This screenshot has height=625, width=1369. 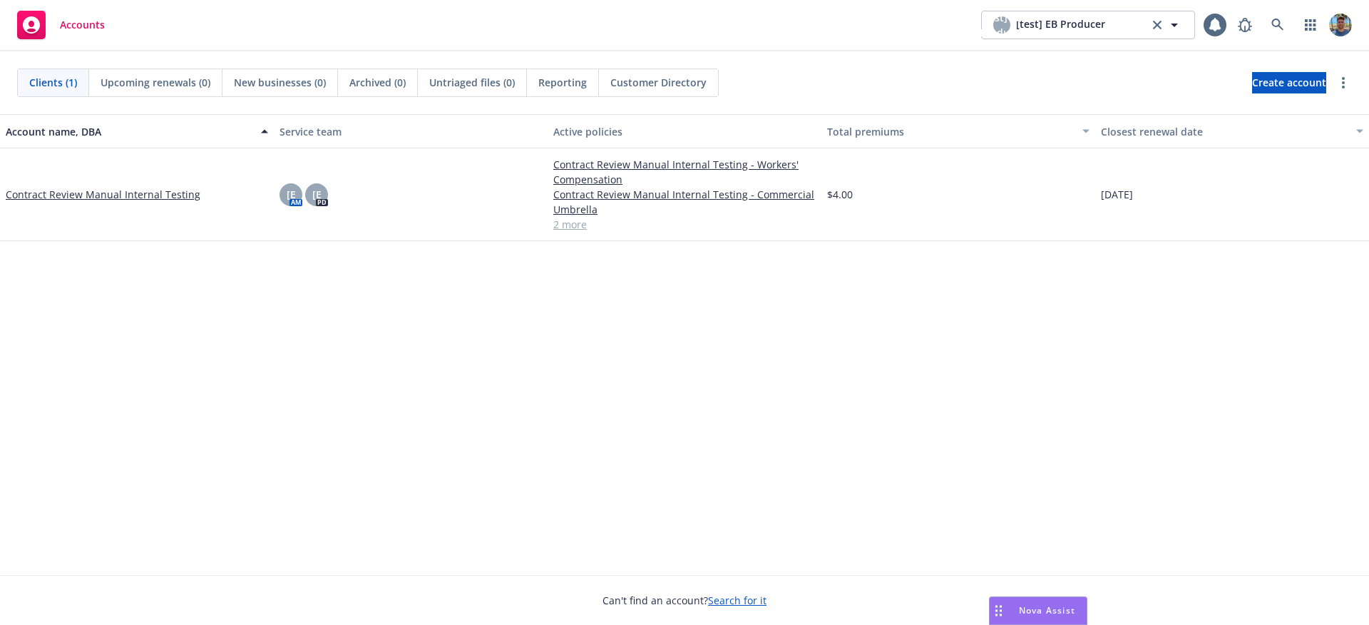 What do you see at coordinates (61, 25) in the screenshot?
I see `a: Accounts` at bounding box center [61, 25].